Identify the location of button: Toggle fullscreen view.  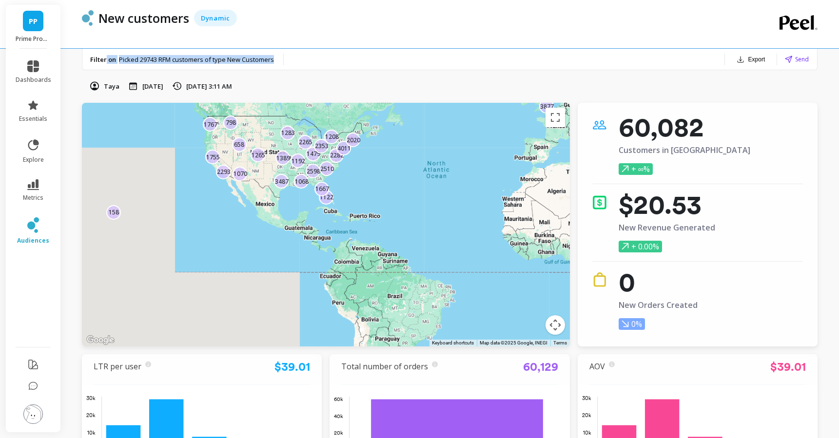
(555, 118).